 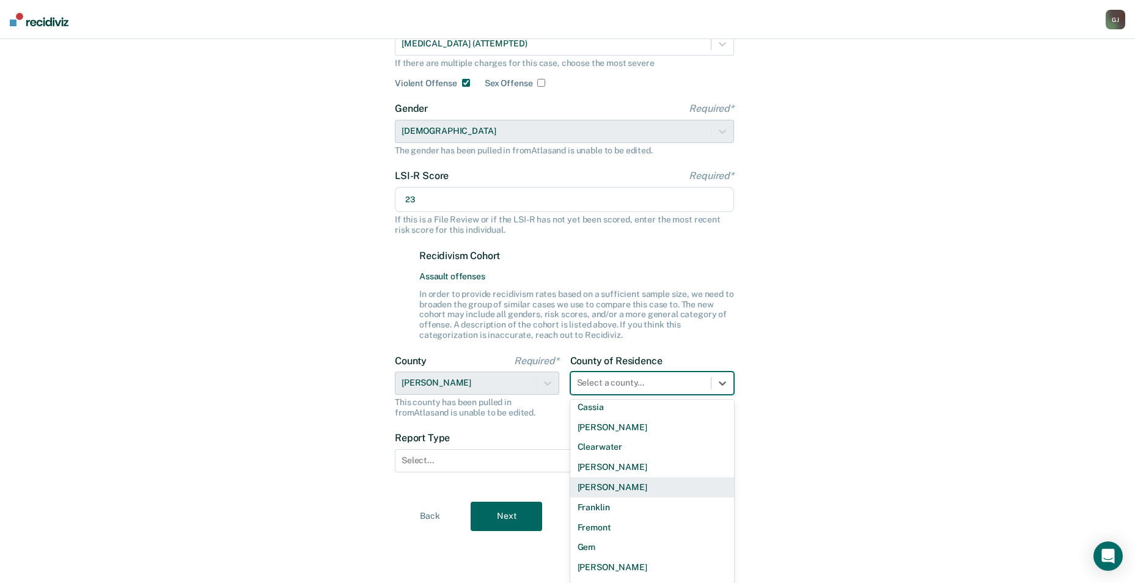 What do you see at coordinates (652, 528) in the screenshot?
I see `div: Fremont` at bounding box center [652, 528].